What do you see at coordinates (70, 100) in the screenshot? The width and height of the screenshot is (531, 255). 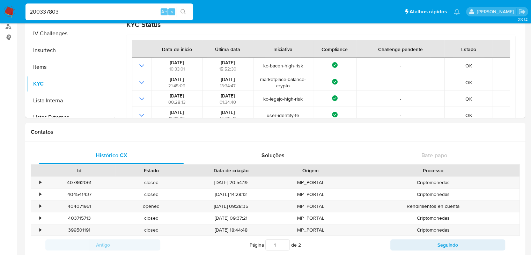 I see `button: Lista Interna` at bounding box center [70, 100].